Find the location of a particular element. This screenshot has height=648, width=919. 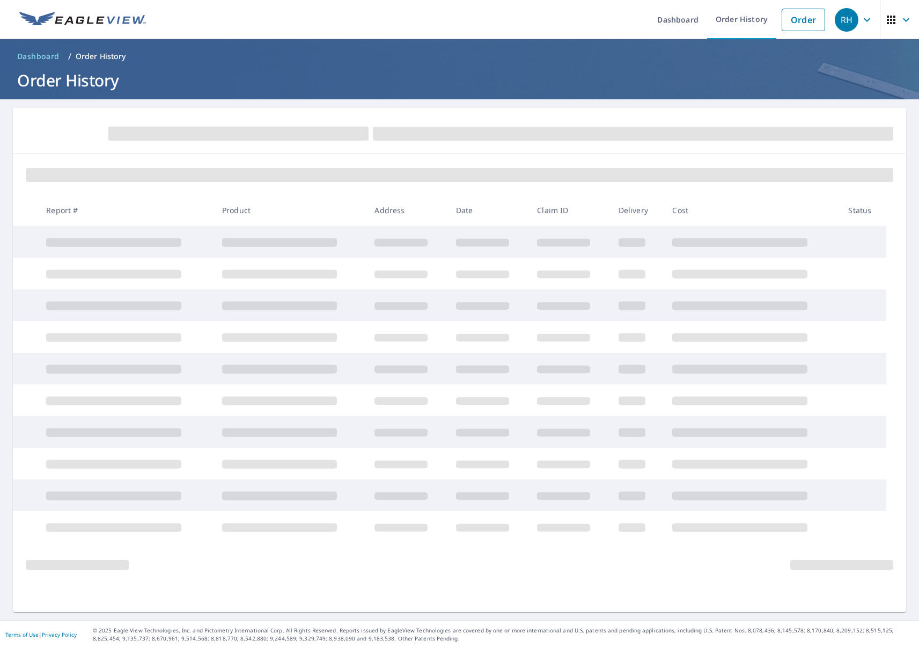

th: Product is located at coordinates (290, 210).